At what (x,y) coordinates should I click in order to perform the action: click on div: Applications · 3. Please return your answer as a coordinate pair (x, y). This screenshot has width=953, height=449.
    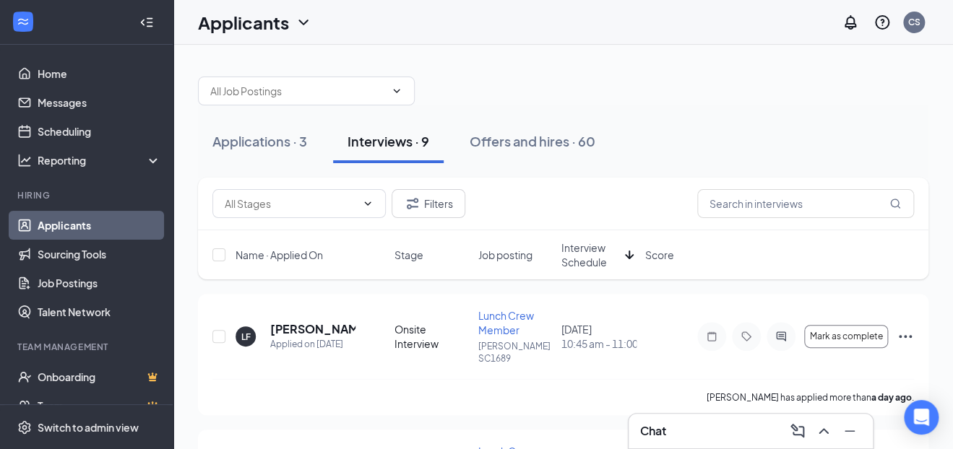
    Looking at the image, I should click on (259, 141).